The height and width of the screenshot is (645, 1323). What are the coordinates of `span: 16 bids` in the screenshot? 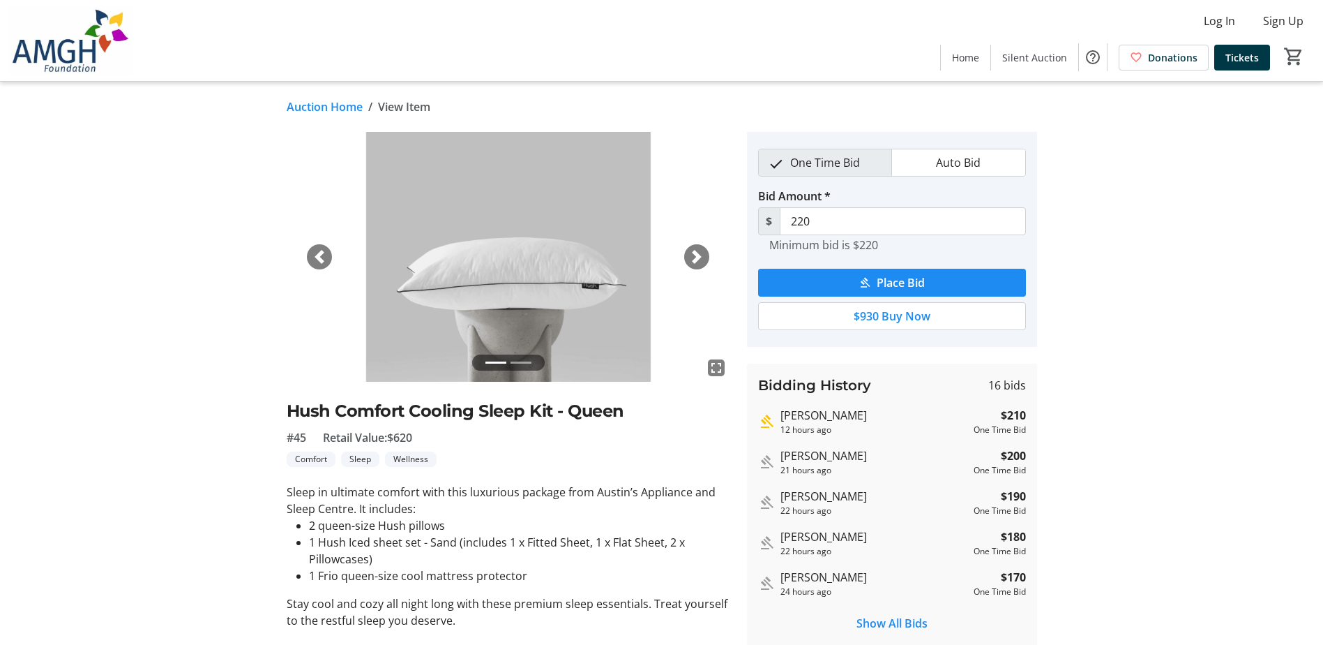 It's located at (1007, 385).